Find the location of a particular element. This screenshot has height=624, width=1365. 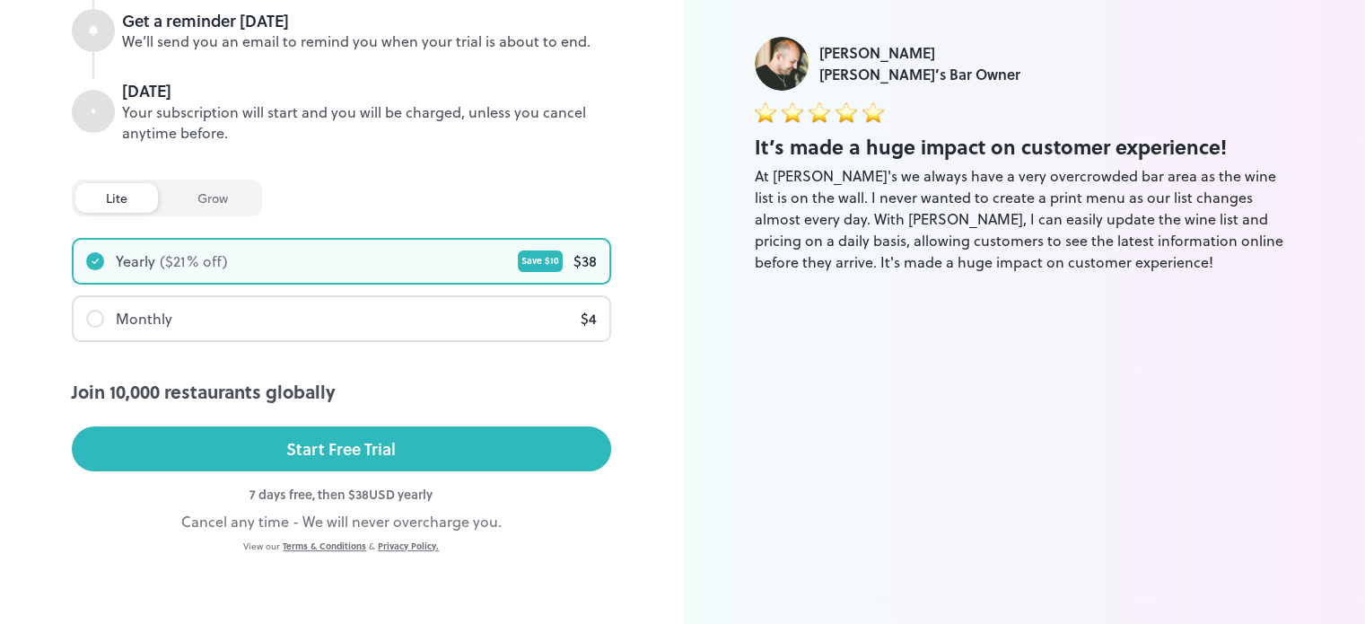

div: $ 4 is located at coordinates (589, 319).